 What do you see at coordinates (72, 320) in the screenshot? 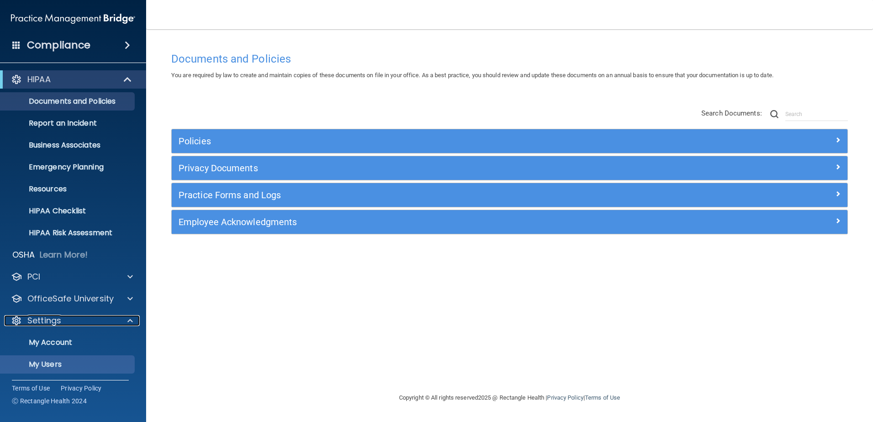
I see `a: Settings` at bounding box center [72, 320].